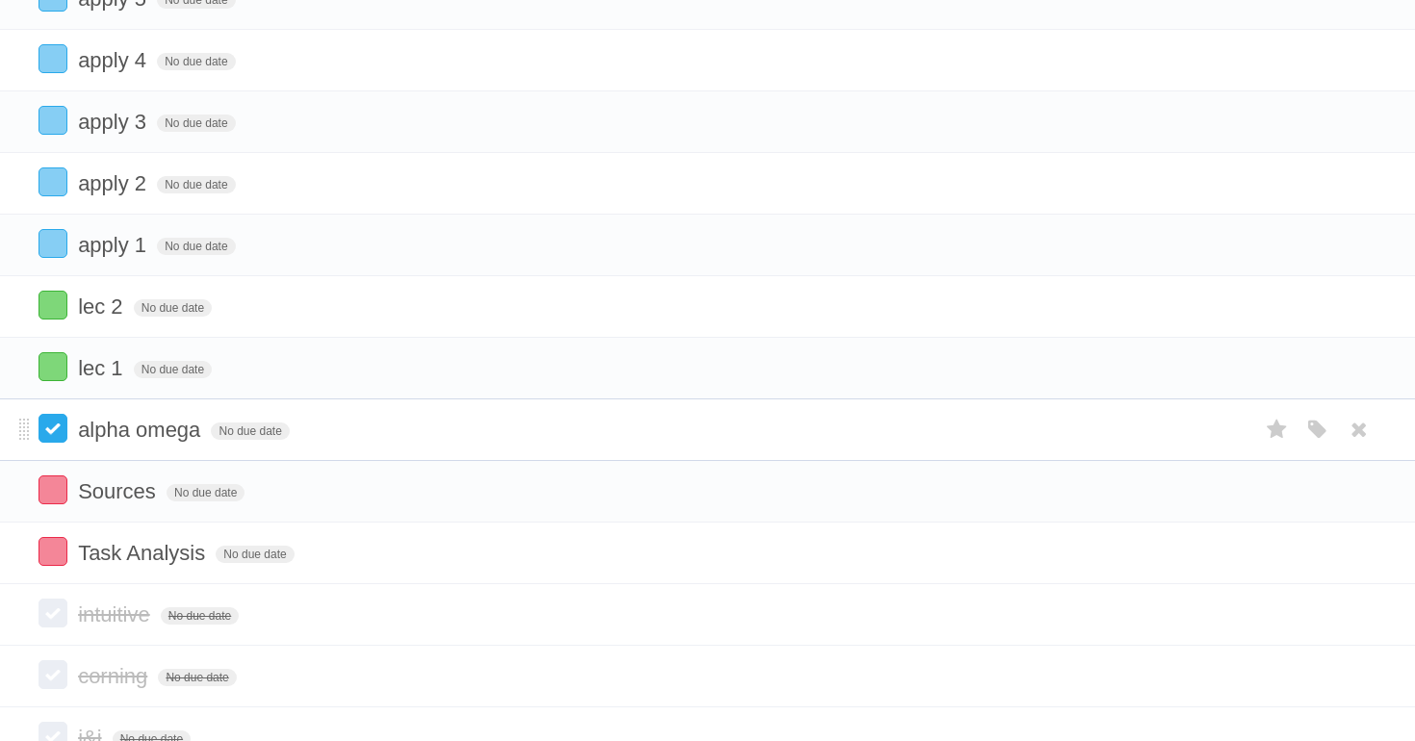 This screenshot has height=741, width=1415. Describe the element at coordinates (115, 60) in the screenshot. I see `span: apply 4` at that location.